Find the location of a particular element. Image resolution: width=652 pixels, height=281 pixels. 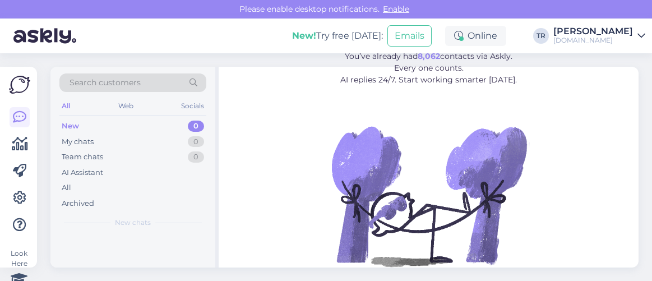

div: Socials is located at coordinates (192, 106).